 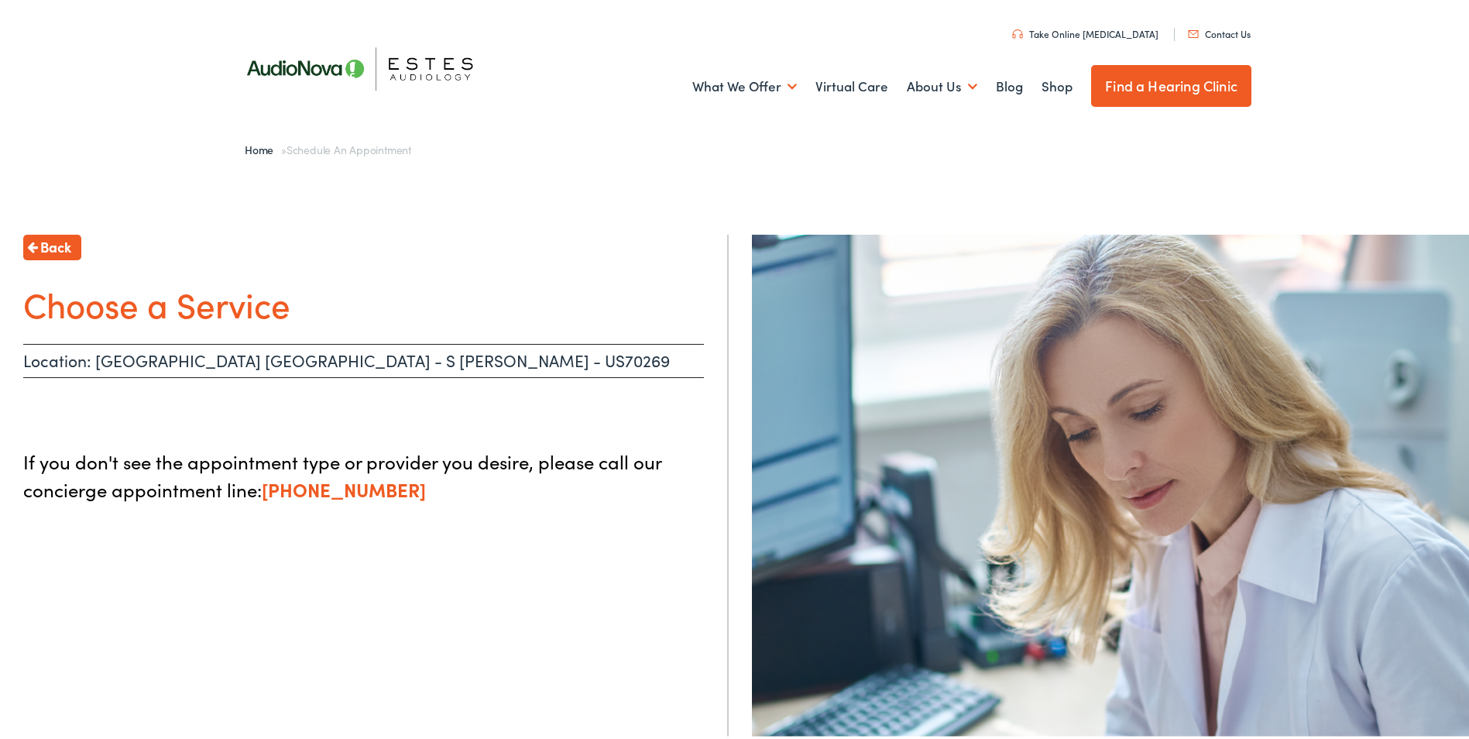 I want to click on p: If you don't see the appointment type or provider you desire, please call our concierge appointme..., so click(x=363, y=473).